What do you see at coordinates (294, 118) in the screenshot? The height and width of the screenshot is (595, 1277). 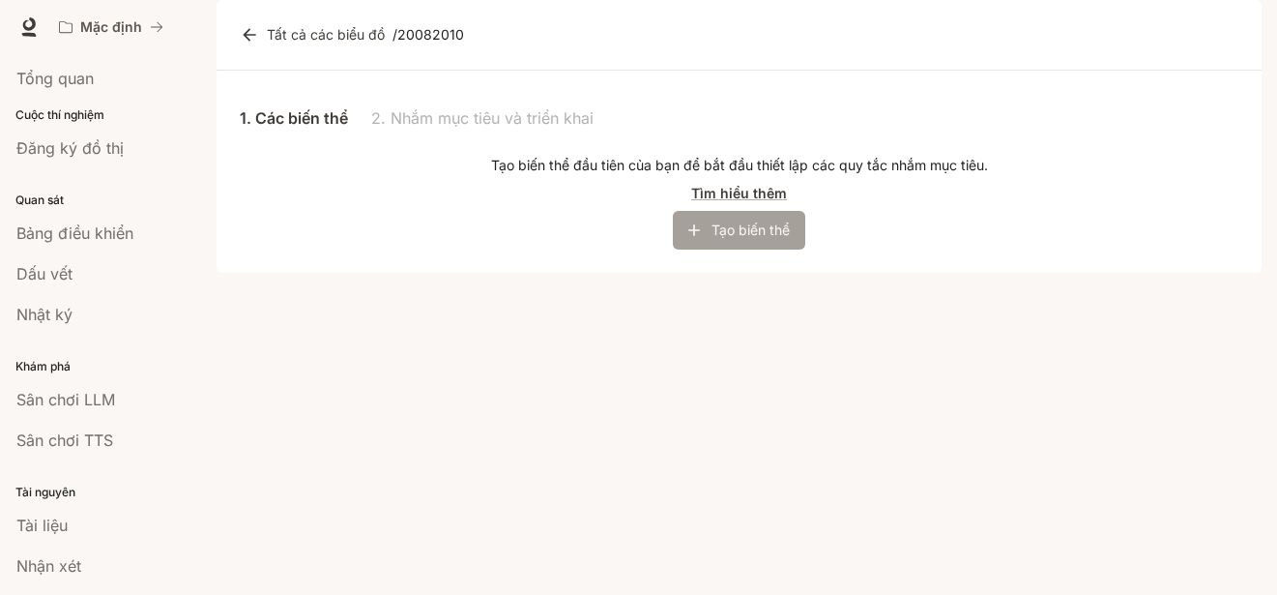 I see `font: 1. Các biến thể` at bounding box center [294, 118].